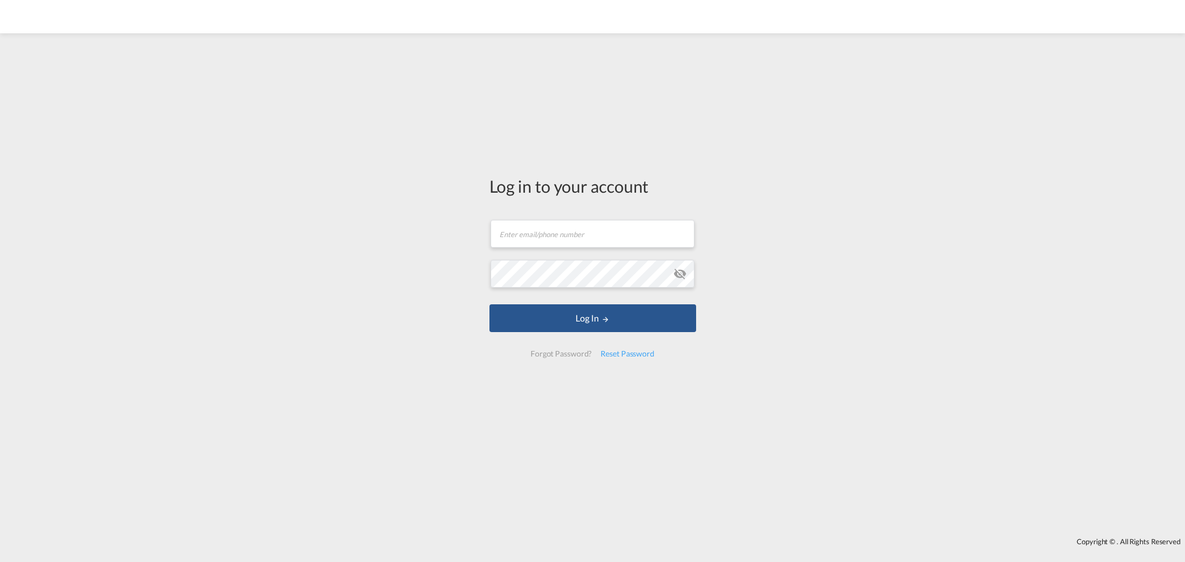  I want to click on div: Log in to your account, so click(593, 186).